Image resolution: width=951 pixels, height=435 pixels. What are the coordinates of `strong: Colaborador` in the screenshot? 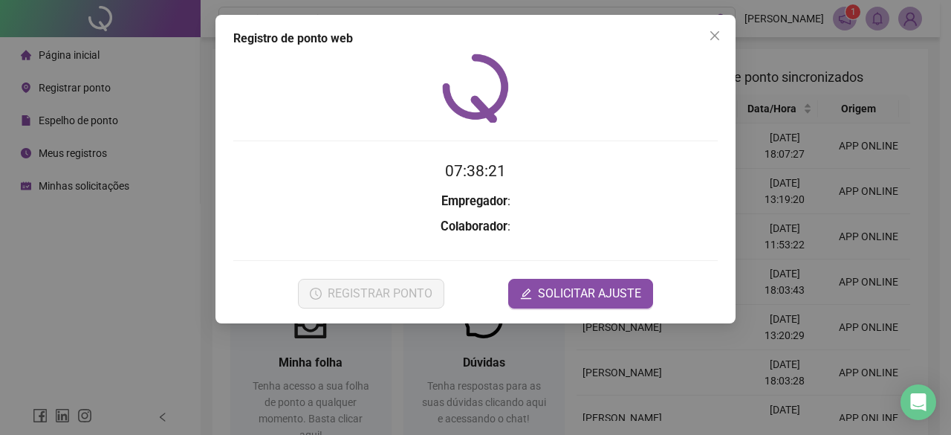 It's located at (474, 226).